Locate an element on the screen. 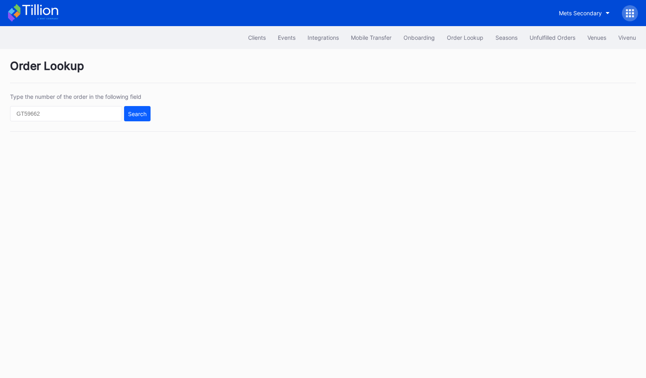 The width and height of the screenshot is (646, 378). button: Mets Secondary is located at coordinates (584, 13).